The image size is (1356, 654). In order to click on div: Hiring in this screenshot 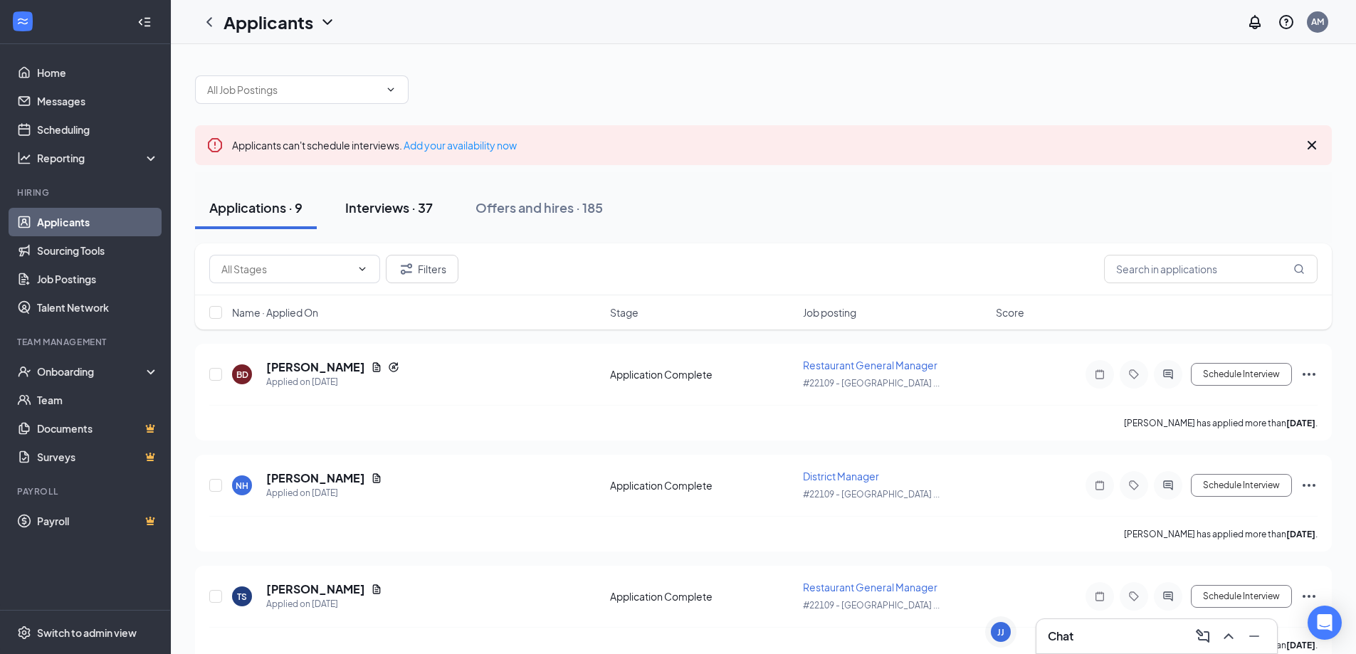, I will do `click(86, 192)`.